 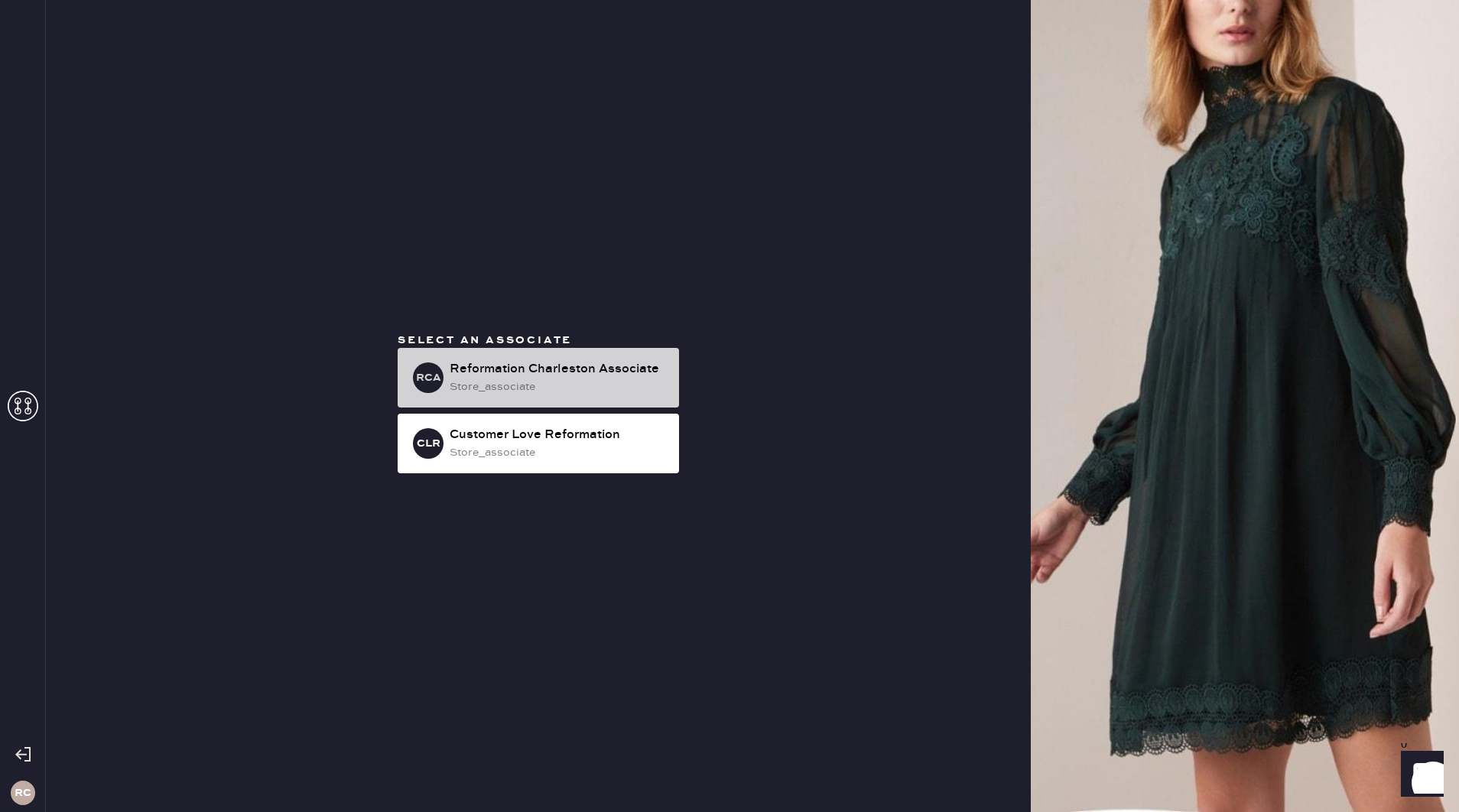 I want to click on div: Reformation Charleston Associate, so click(x=559, y=369).